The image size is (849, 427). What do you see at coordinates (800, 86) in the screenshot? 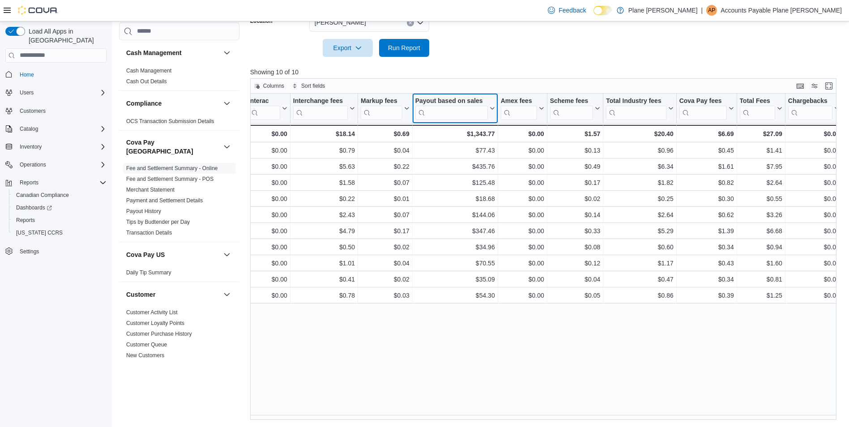
I see `button: Keyboard shortcuts` at bounding box center [800, 86].